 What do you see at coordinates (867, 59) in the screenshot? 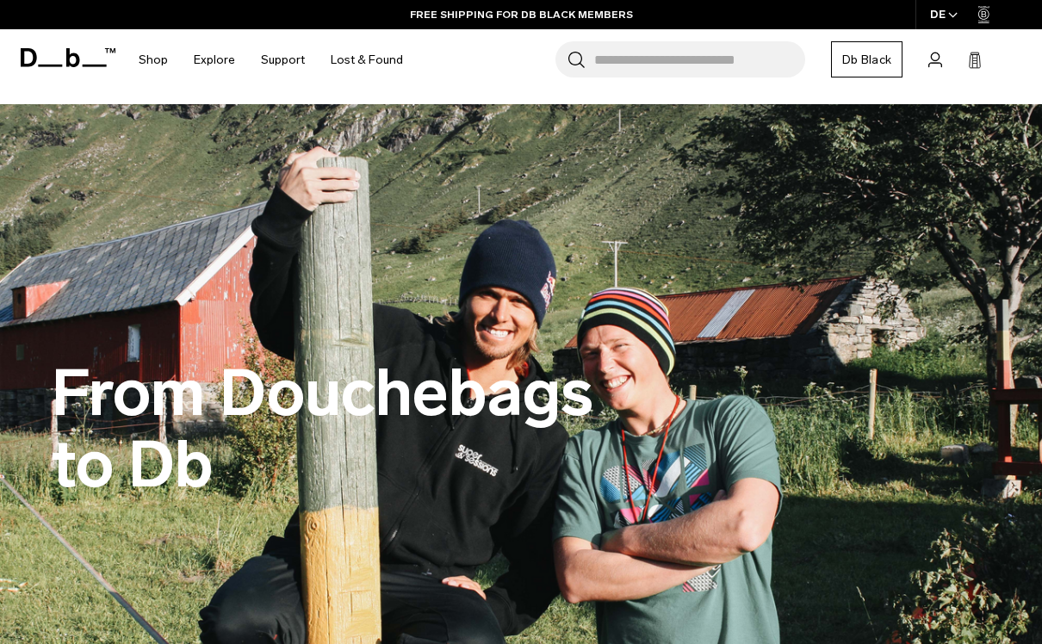
I see `a: Db Black` at bounding box center [867, 59].